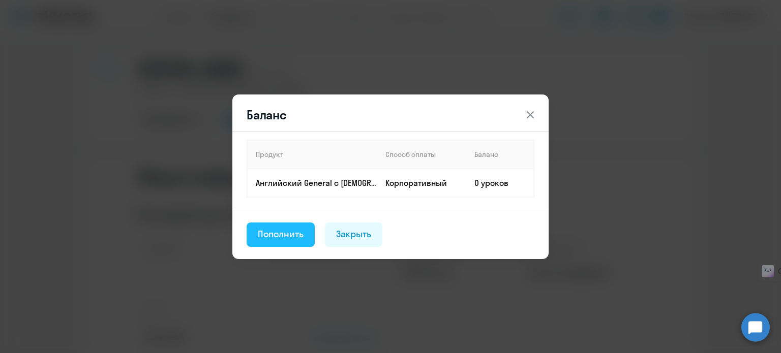  Describe the element at coordinates (422, 155) in the screenshot. I see `th: Способ оплаты` at that location.